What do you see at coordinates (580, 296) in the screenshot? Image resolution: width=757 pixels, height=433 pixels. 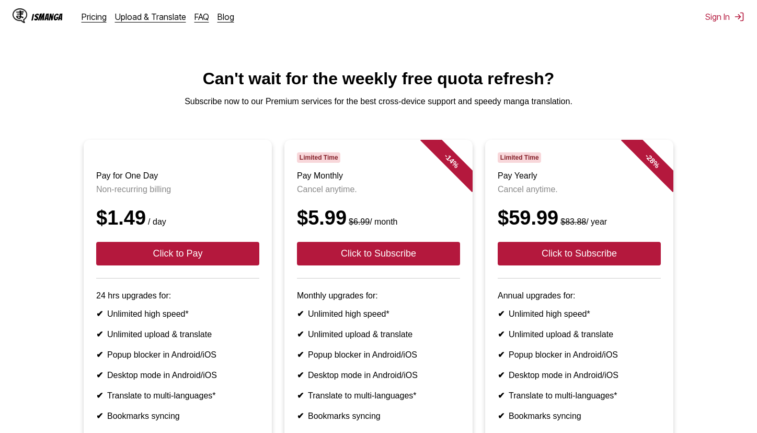 I see `p: Annual upgrades for:` at bounding box center [580, 296].